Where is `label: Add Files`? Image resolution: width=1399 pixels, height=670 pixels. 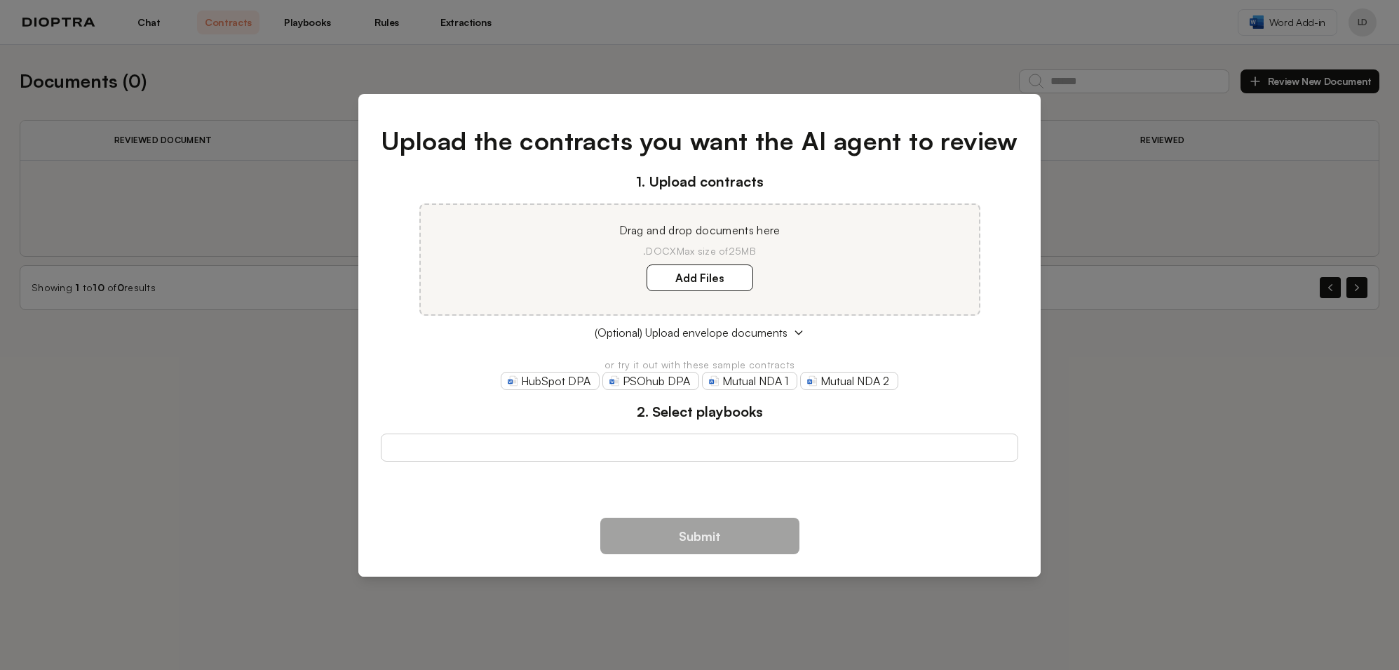 label: Add Files is located at coordinates (700, 278).